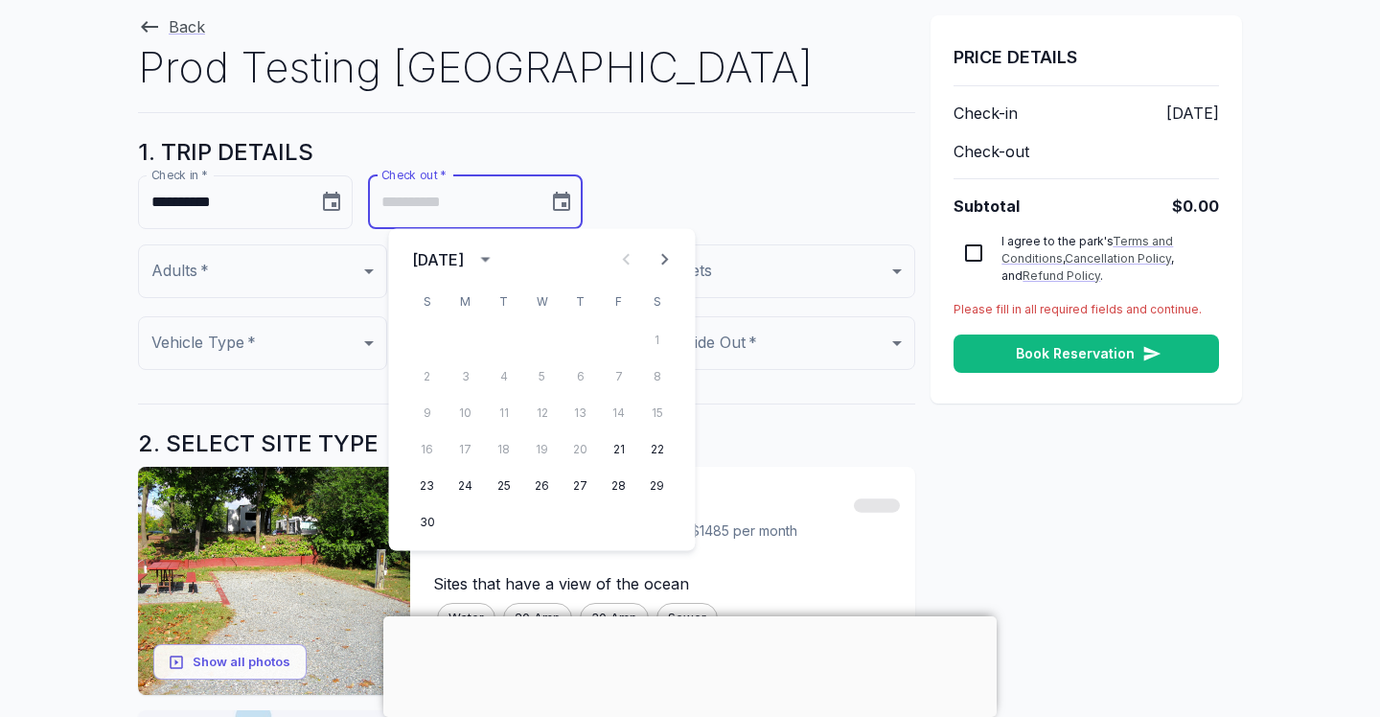 The image size is (1380, 717). I want to click on button: 25, so click(504, 486).